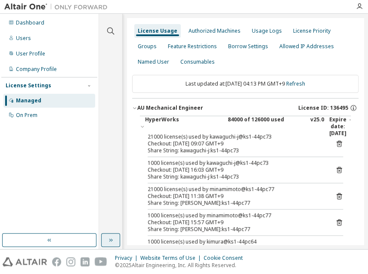 This screenshot has width=368, height=274. I want to click on div: Users, so click(23, 38).